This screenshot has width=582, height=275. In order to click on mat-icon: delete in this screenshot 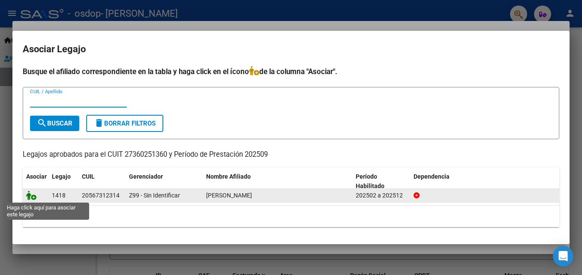, I will do `click(99, 123)`.